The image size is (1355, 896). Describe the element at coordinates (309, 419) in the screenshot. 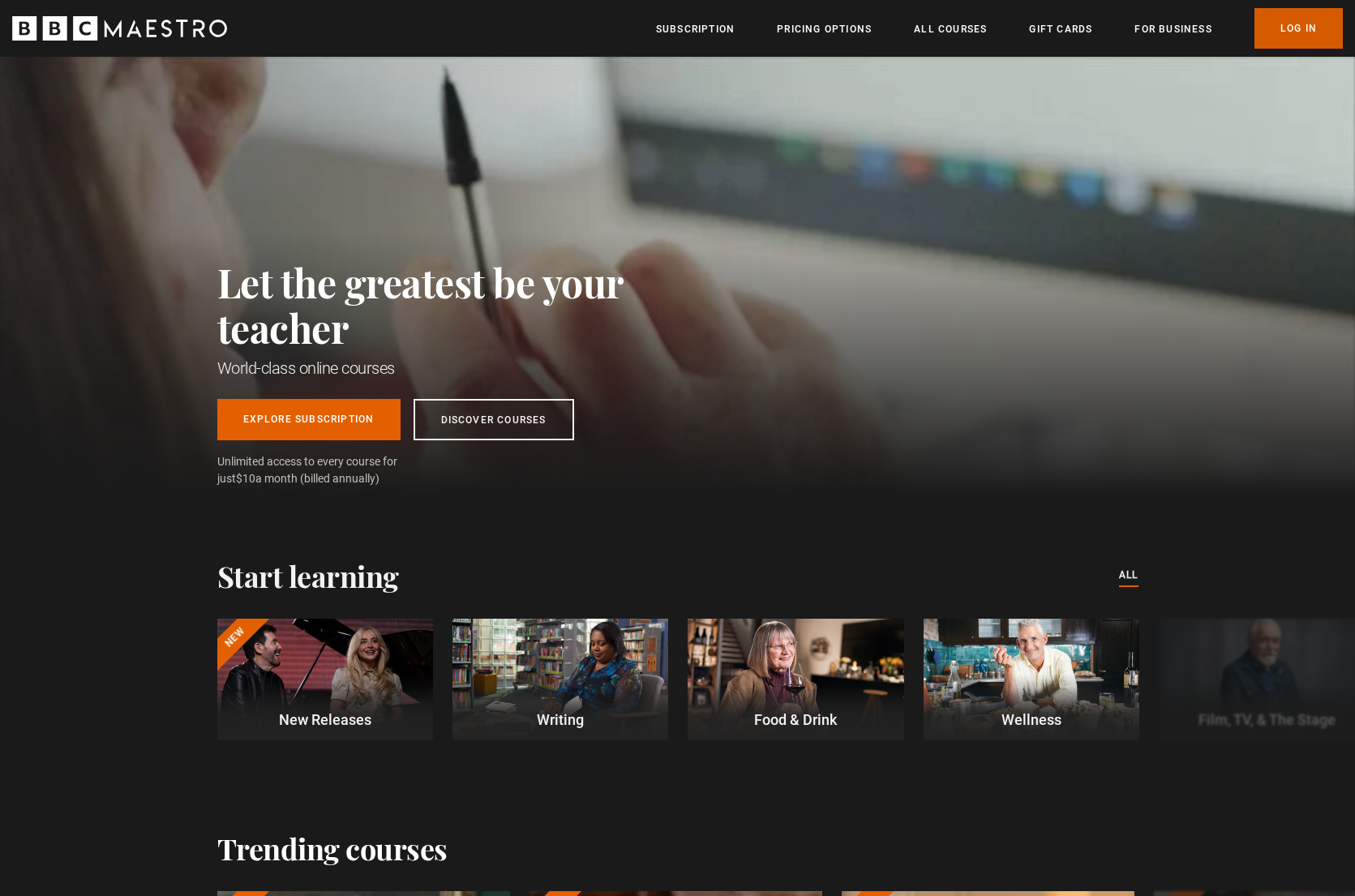

I see `a: Explore Subscription` at that location.